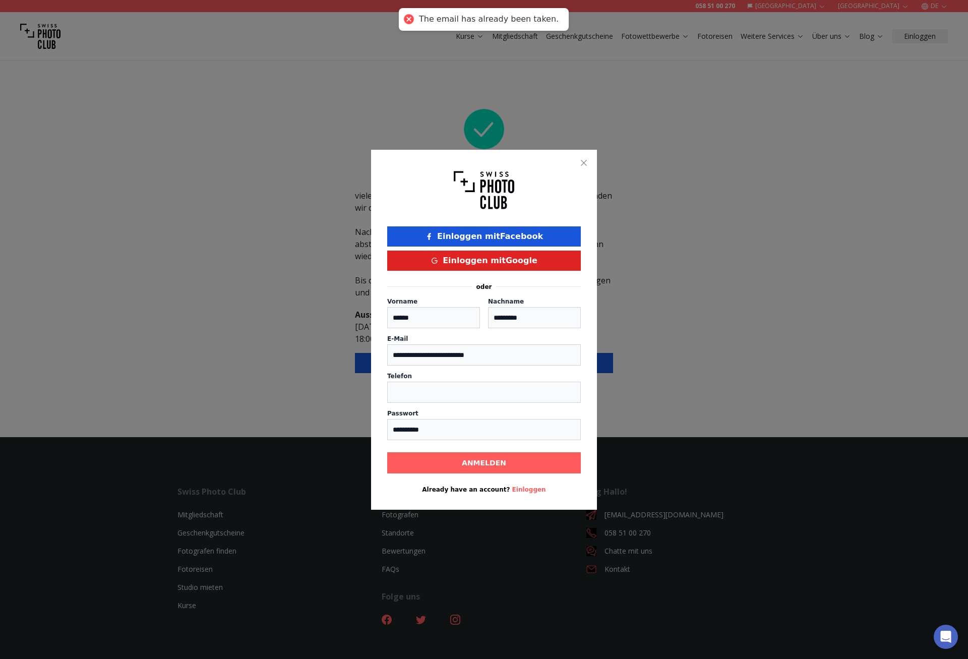 The image size is (968, 659). Describe the element at coordinates (397, 339) in the screenshot. I see `label: E-Mail` at that location.